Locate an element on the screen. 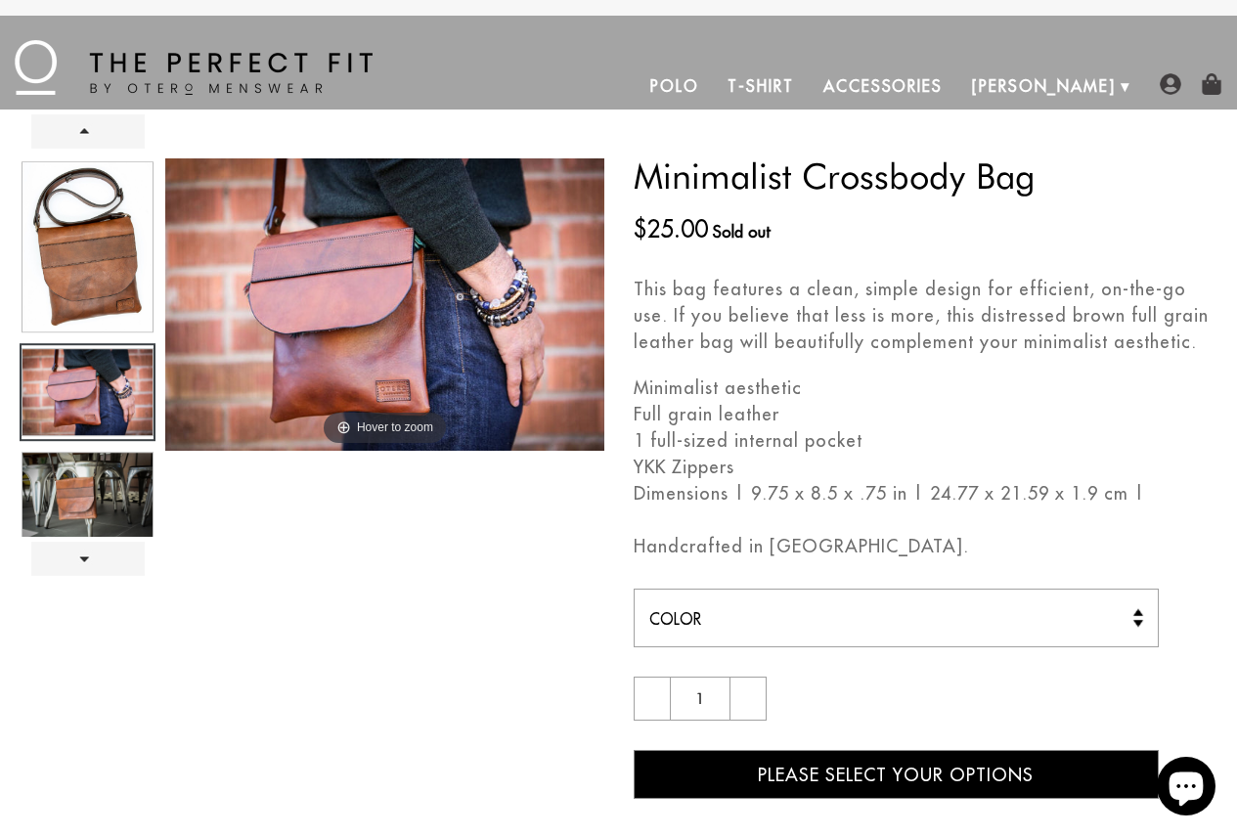 The image size is (1237, 836). ins: $25.00 is located at coordinates (671, 229).